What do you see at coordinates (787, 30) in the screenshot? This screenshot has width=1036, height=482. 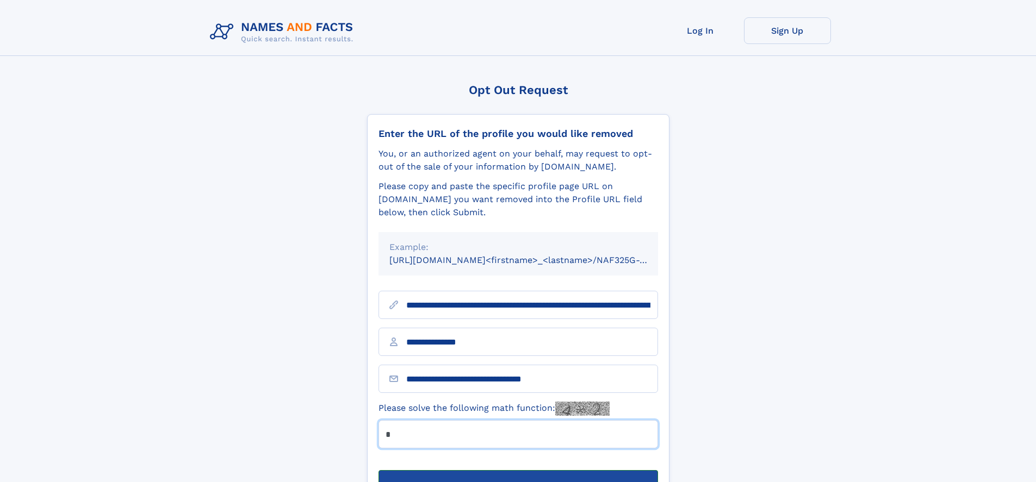 I see `a: Sign Up` at bounding box center [787, 30].